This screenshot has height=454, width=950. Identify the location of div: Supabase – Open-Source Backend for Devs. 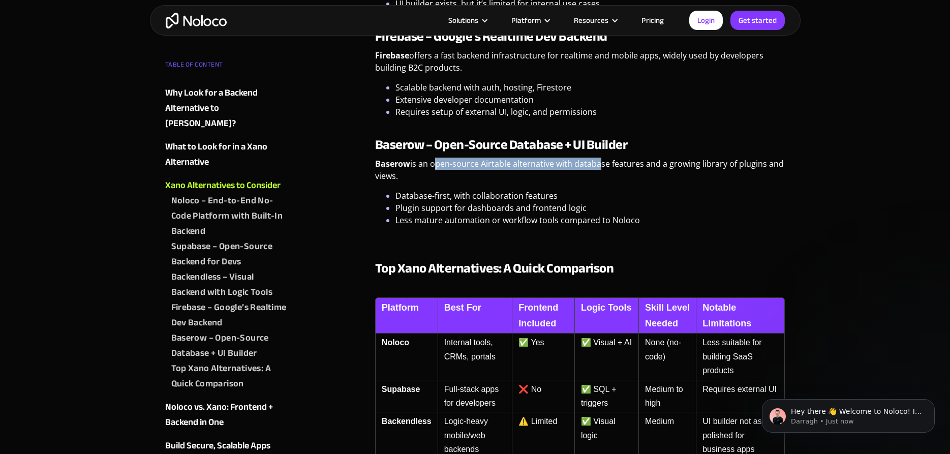
(230, 254).